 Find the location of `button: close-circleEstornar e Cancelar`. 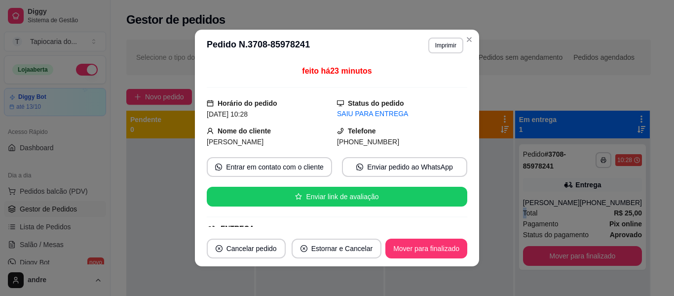

button: close-circleEstornar e Cancelar is located at coordinates (337, 248).